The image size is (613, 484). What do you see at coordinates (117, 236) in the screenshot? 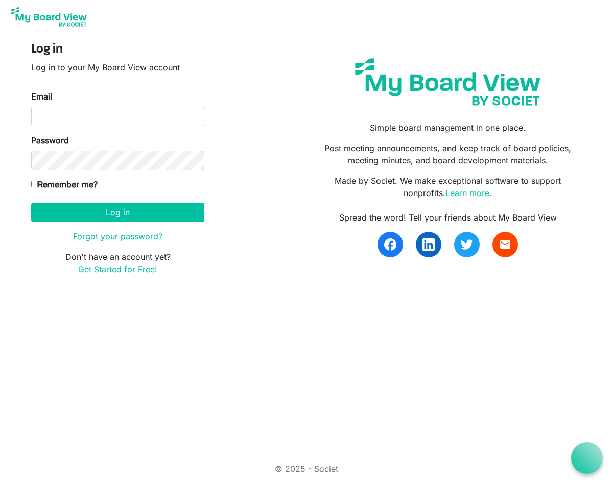
I see `a: Forgot your password?` at bounding box center [117, 236].